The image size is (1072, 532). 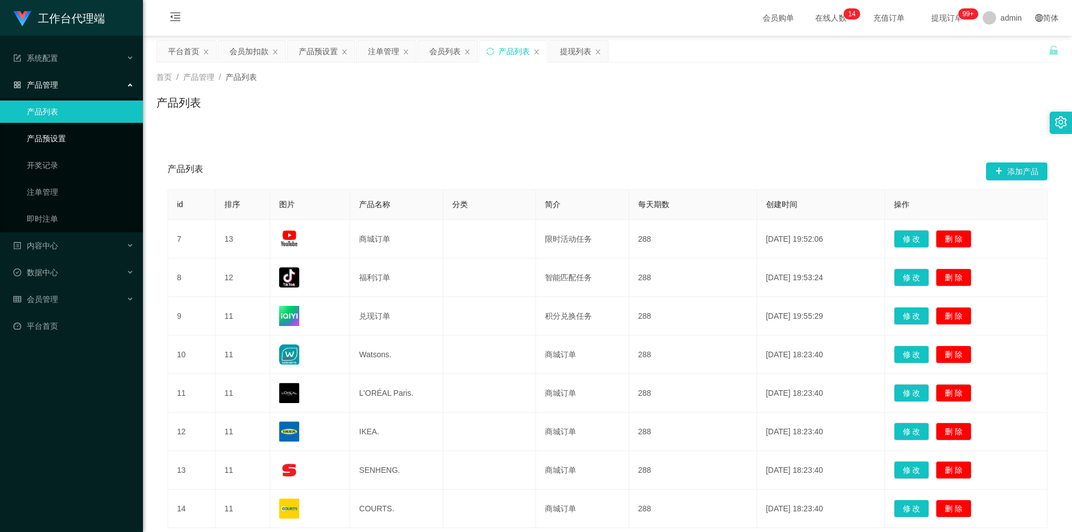 What do you see at coordinates (396, 277) in the screenshot?
I see `td: 福利订单` at bounding box center [396, 277].